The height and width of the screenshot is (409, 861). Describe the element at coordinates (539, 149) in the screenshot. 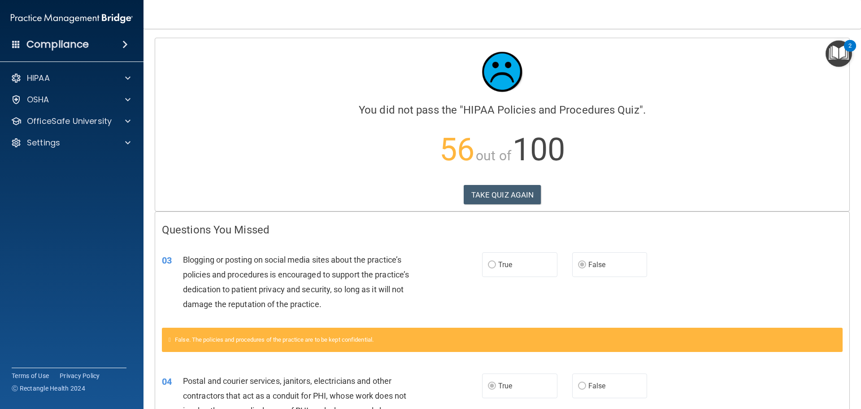

I see `span: 100` at that location.